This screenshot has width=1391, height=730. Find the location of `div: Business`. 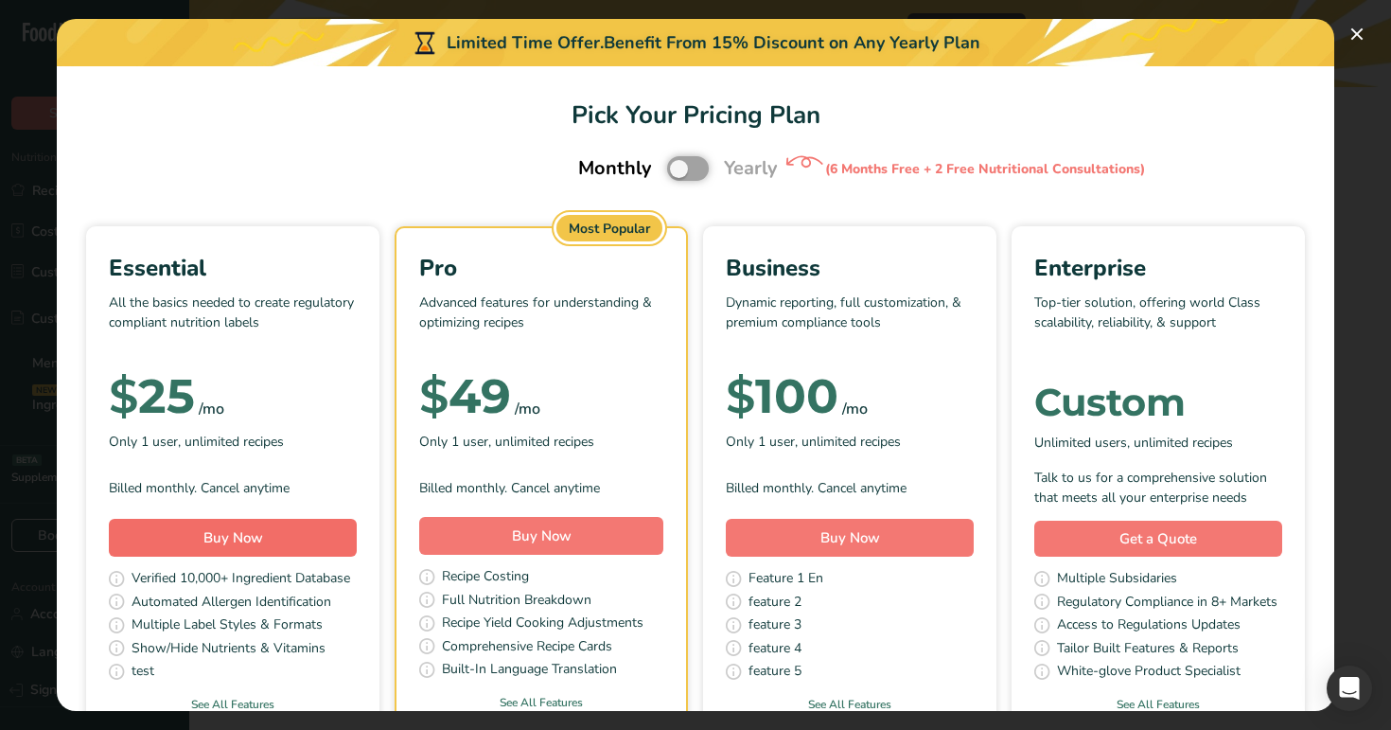

div: Business is located at coordinates (850, 268).